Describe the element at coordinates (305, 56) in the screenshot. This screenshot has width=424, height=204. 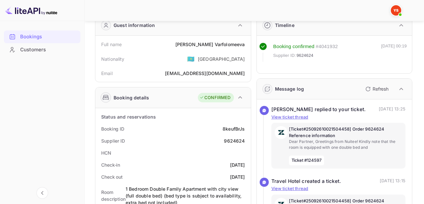
I see `span: 9624624` at that location.